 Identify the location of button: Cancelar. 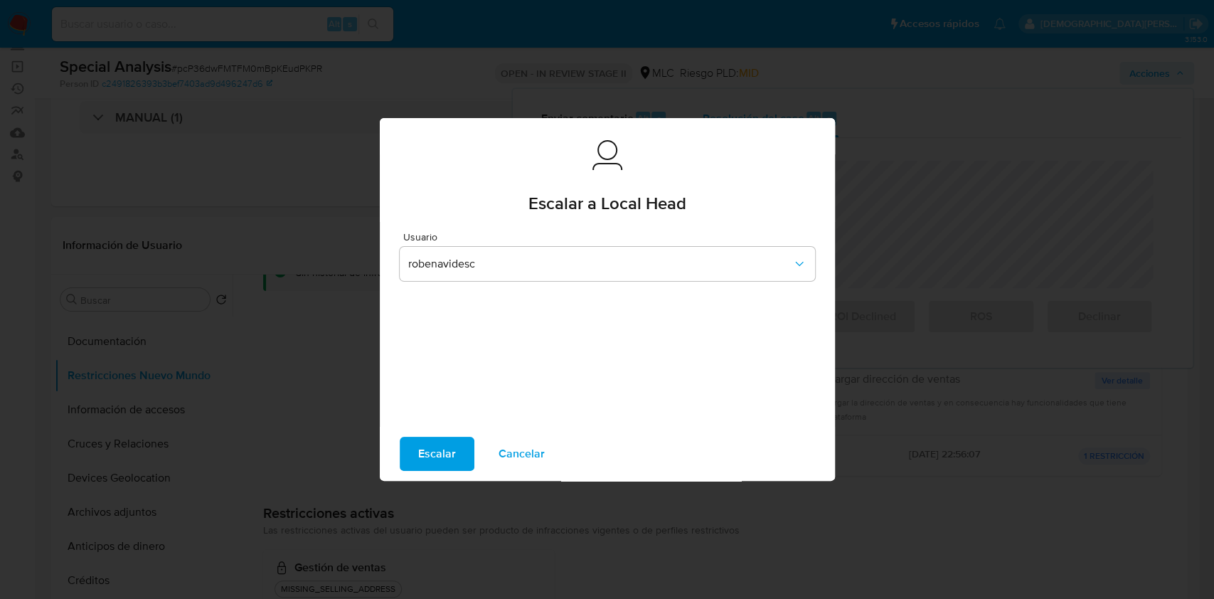
(521, 454).